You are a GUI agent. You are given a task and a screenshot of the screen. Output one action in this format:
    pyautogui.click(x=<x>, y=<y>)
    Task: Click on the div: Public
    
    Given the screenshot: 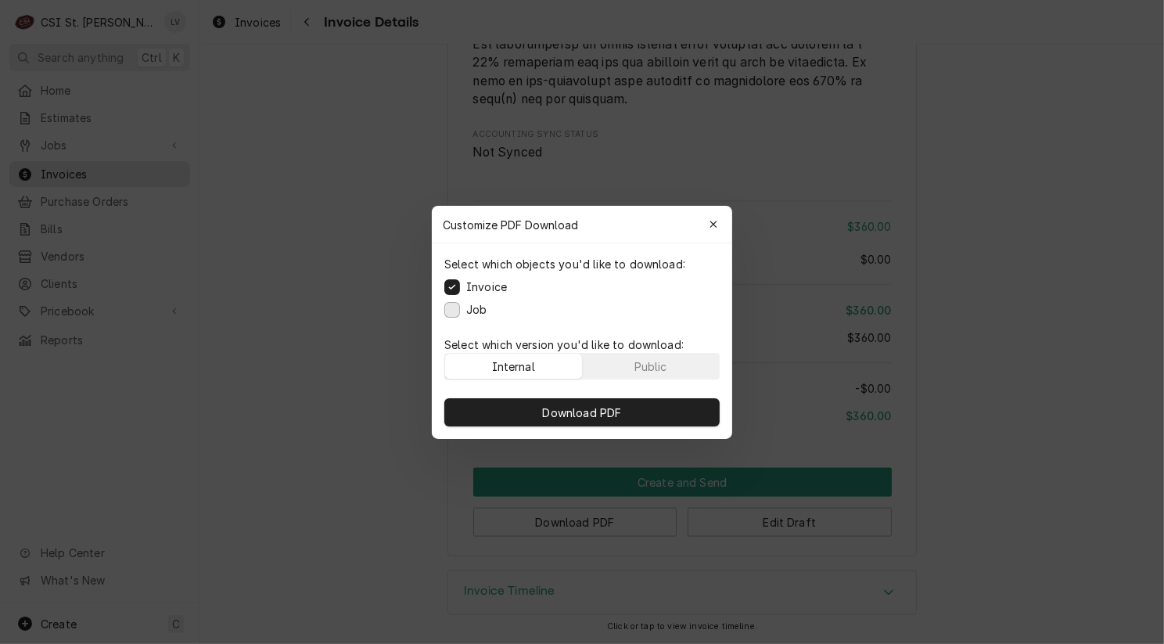 What is the action you would take?
    pyautogui.click(x=651, y=365)
    